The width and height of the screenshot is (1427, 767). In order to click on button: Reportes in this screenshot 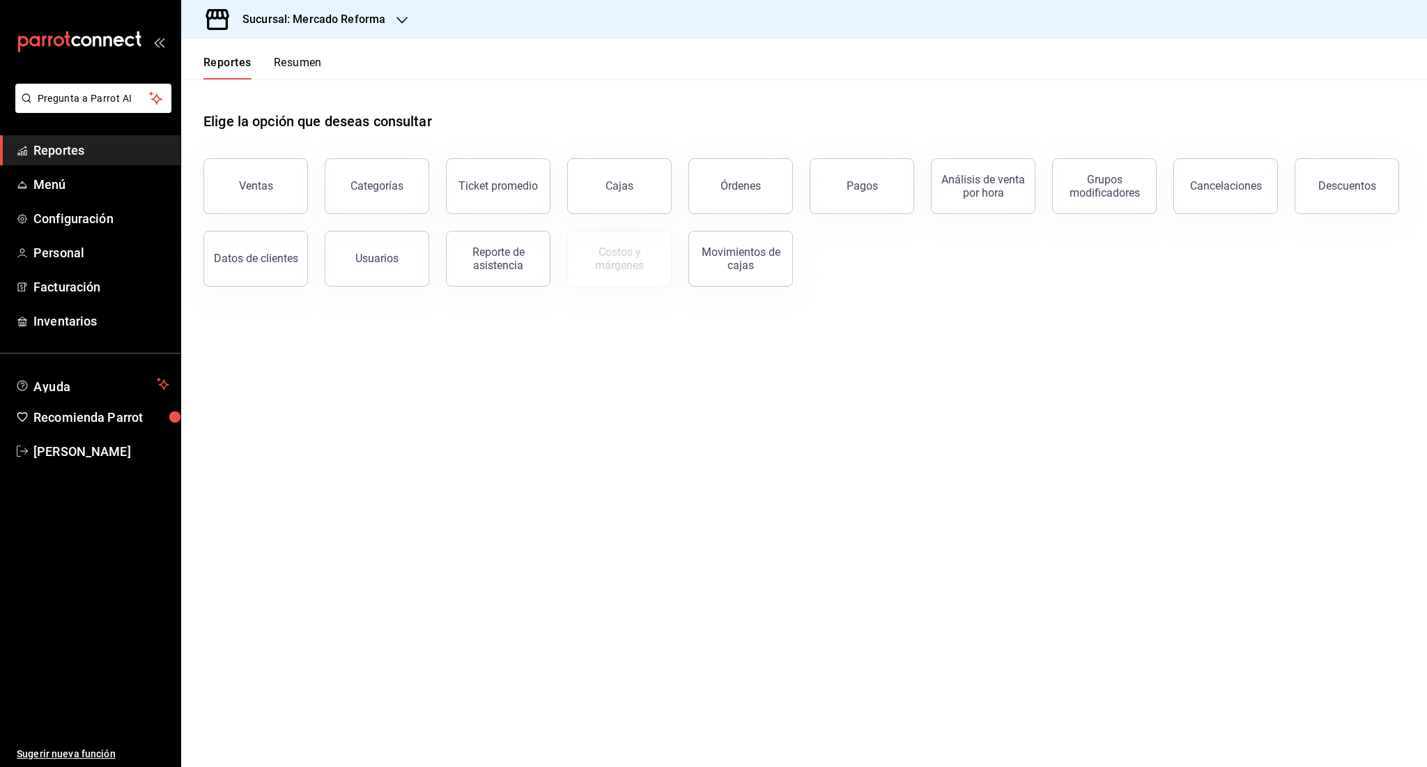, I will do `click(227, 68)`.